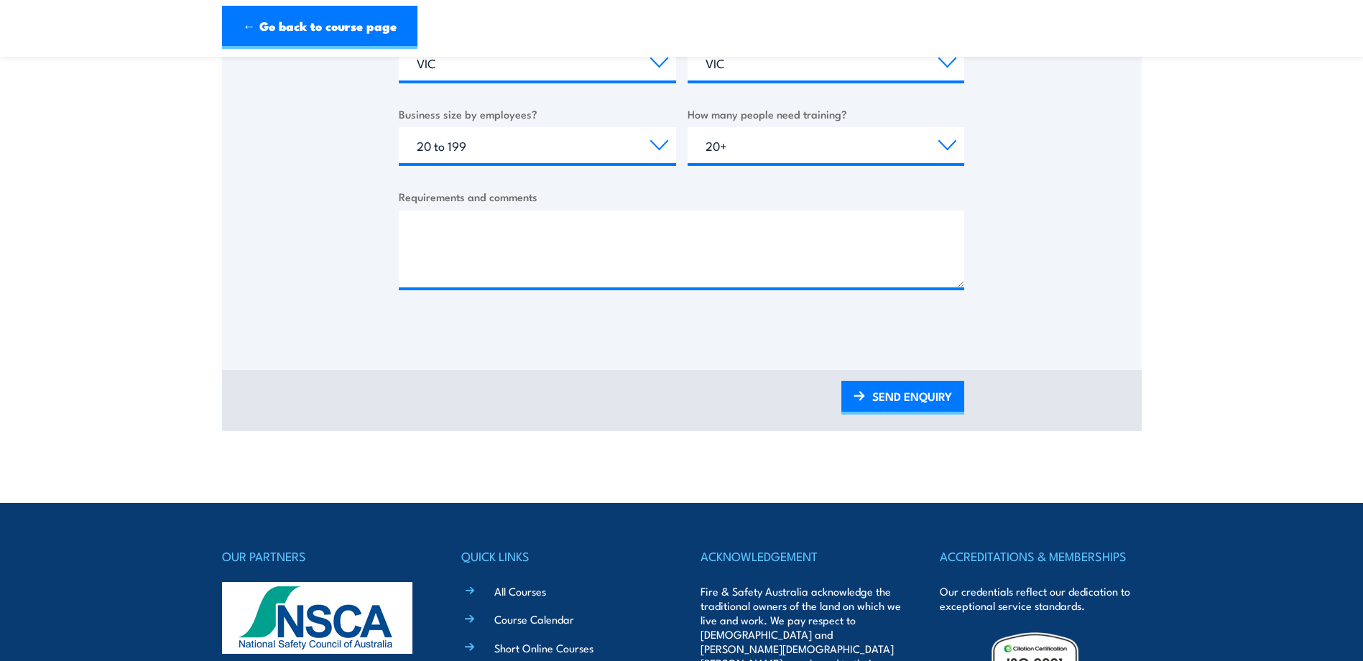 This screenshot has width=1363, height=661. Describe the element at coordinates (534, 618) in the screenshot. I see `a: Course Calendar` at that location.